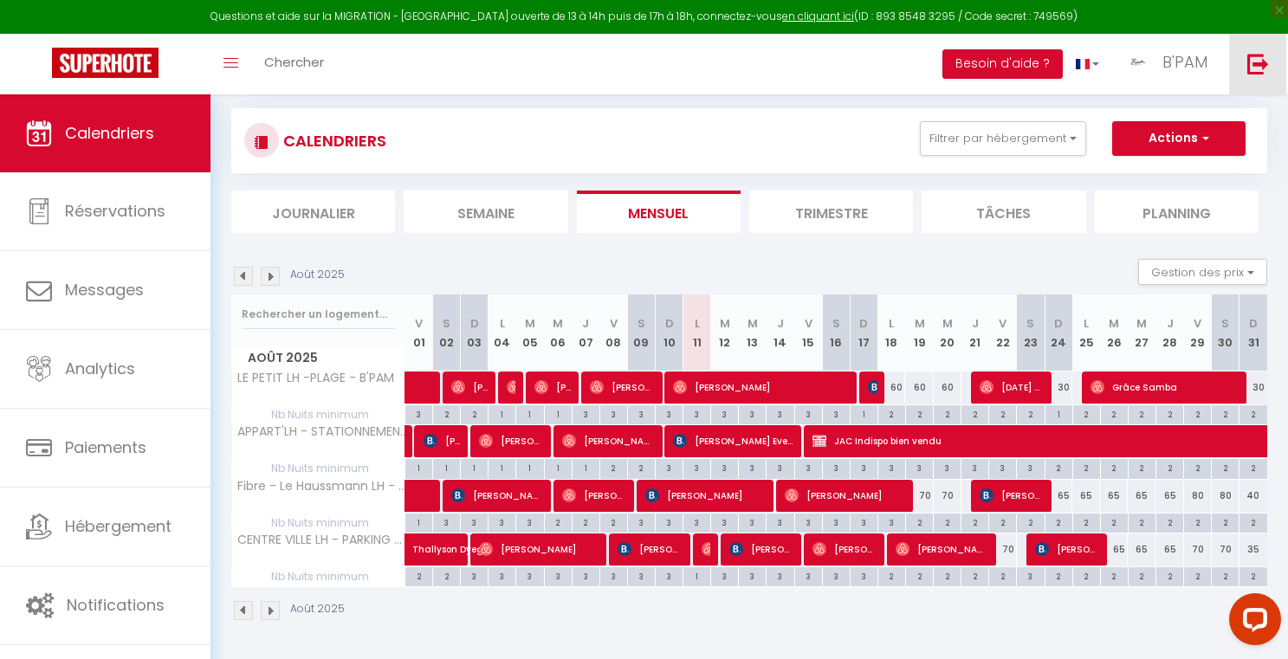 This screenshot has width=1288, height=659. Describe the element at coordinates (317, 275) in the screenshot. I see `p: Août 2025` at that location.